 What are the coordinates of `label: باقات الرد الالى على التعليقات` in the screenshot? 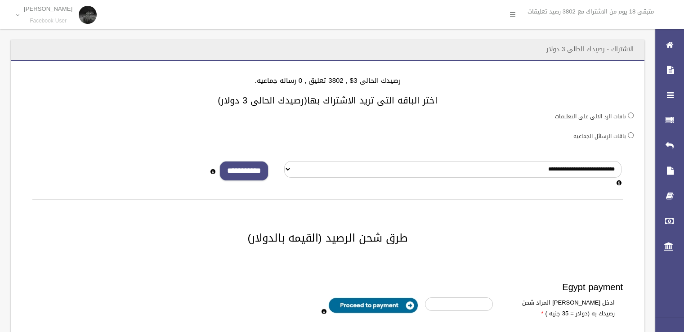 It's located at (590, 116).